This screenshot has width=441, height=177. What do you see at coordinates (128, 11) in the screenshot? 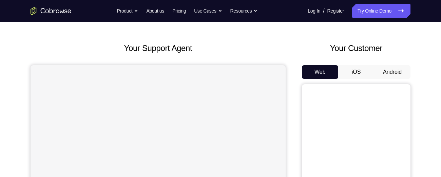
I see `button: Product` at bounding box center [128, 11].